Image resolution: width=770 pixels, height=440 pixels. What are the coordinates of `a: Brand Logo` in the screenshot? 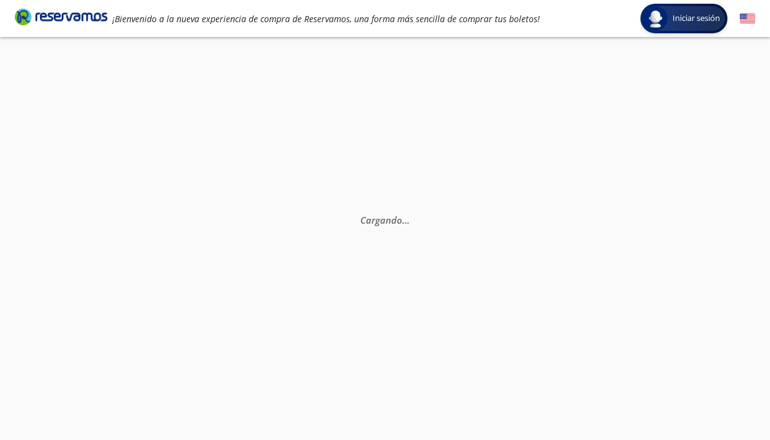 It's located at (61, 19).